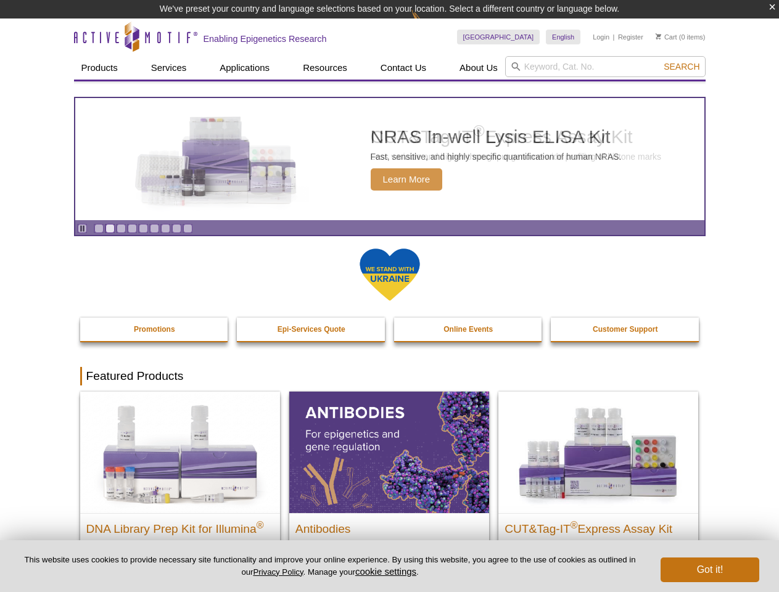  Describe the element at coordinates (325, 68) in the screenshot. I see `a: Resources` at that location.